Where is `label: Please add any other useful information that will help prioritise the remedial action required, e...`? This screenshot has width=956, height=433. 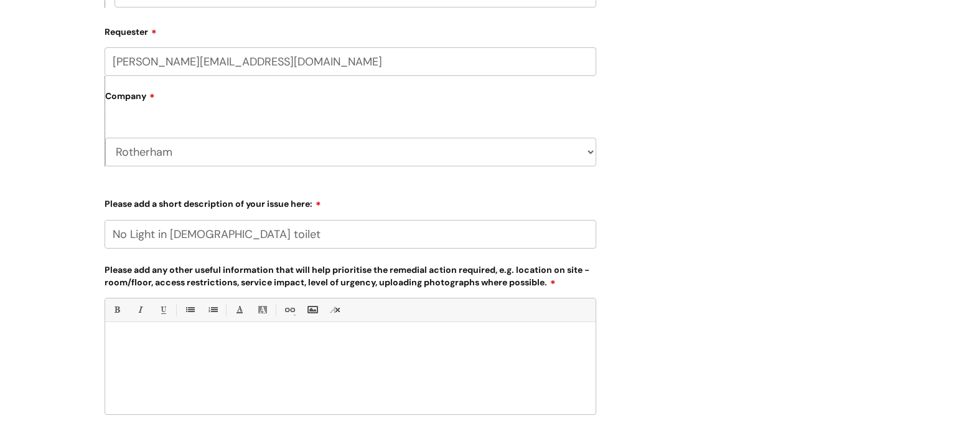 label: Please add any other useful information that will help prioritise the remedial action required, e... is located at coordinates (351, 275).